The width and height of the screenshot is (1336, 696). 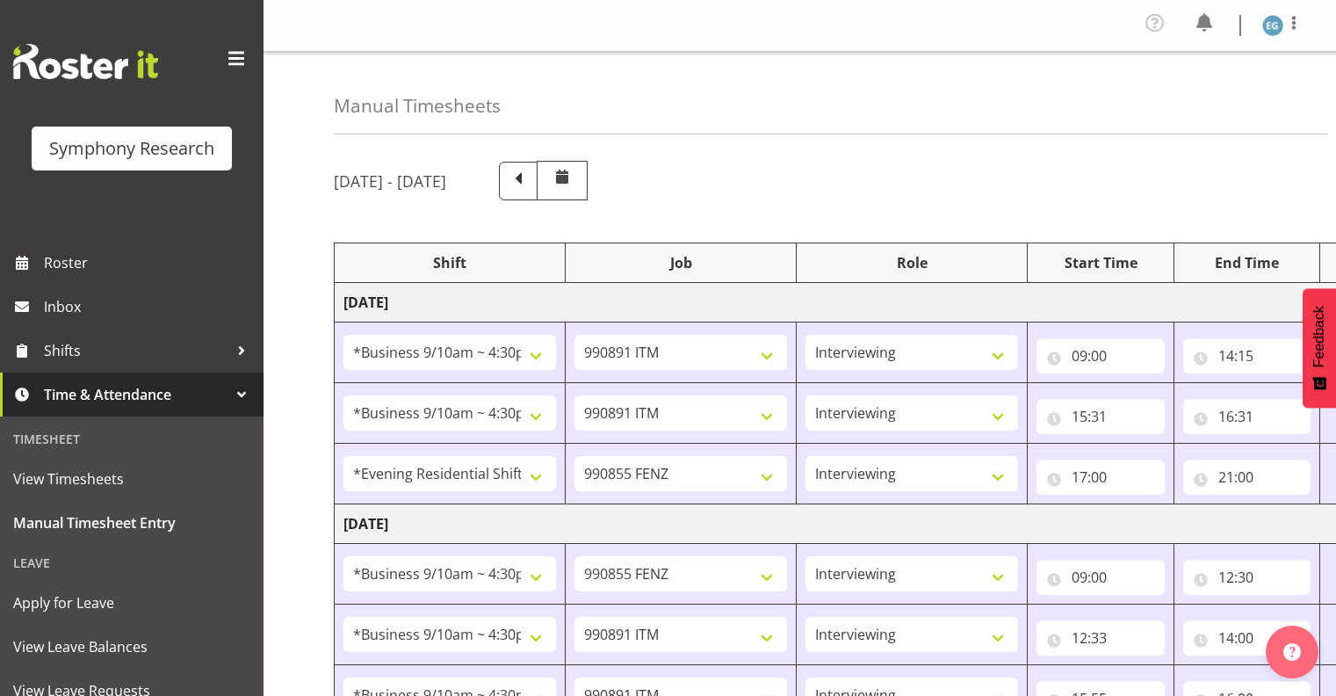 I want to click on div: Start Time, so click(x=1101, y=263).